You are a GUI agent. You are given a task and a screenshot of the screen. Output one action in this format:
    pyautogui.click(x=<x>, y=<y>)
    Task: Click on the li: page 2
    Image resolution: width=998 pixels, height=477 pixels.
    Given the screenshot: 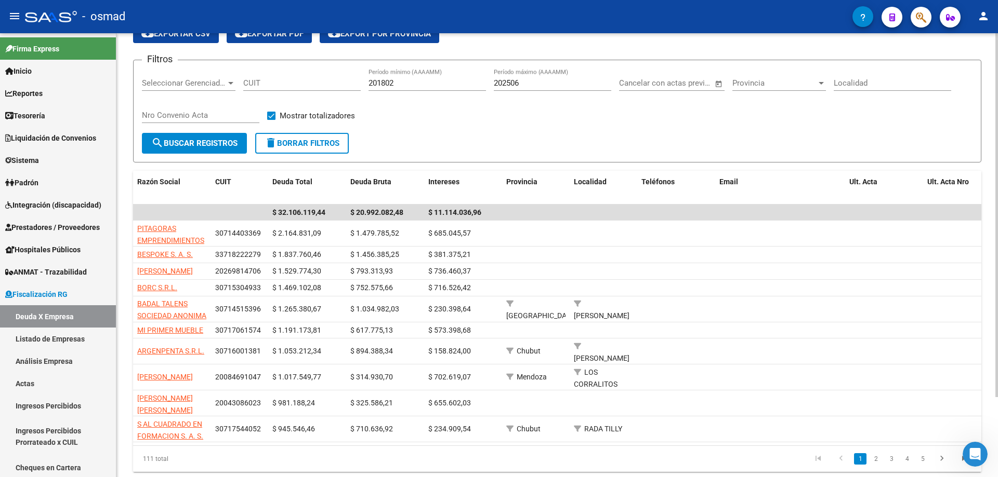 What is the action you would take?
    pyautogui.click(x=875, y=459)
    